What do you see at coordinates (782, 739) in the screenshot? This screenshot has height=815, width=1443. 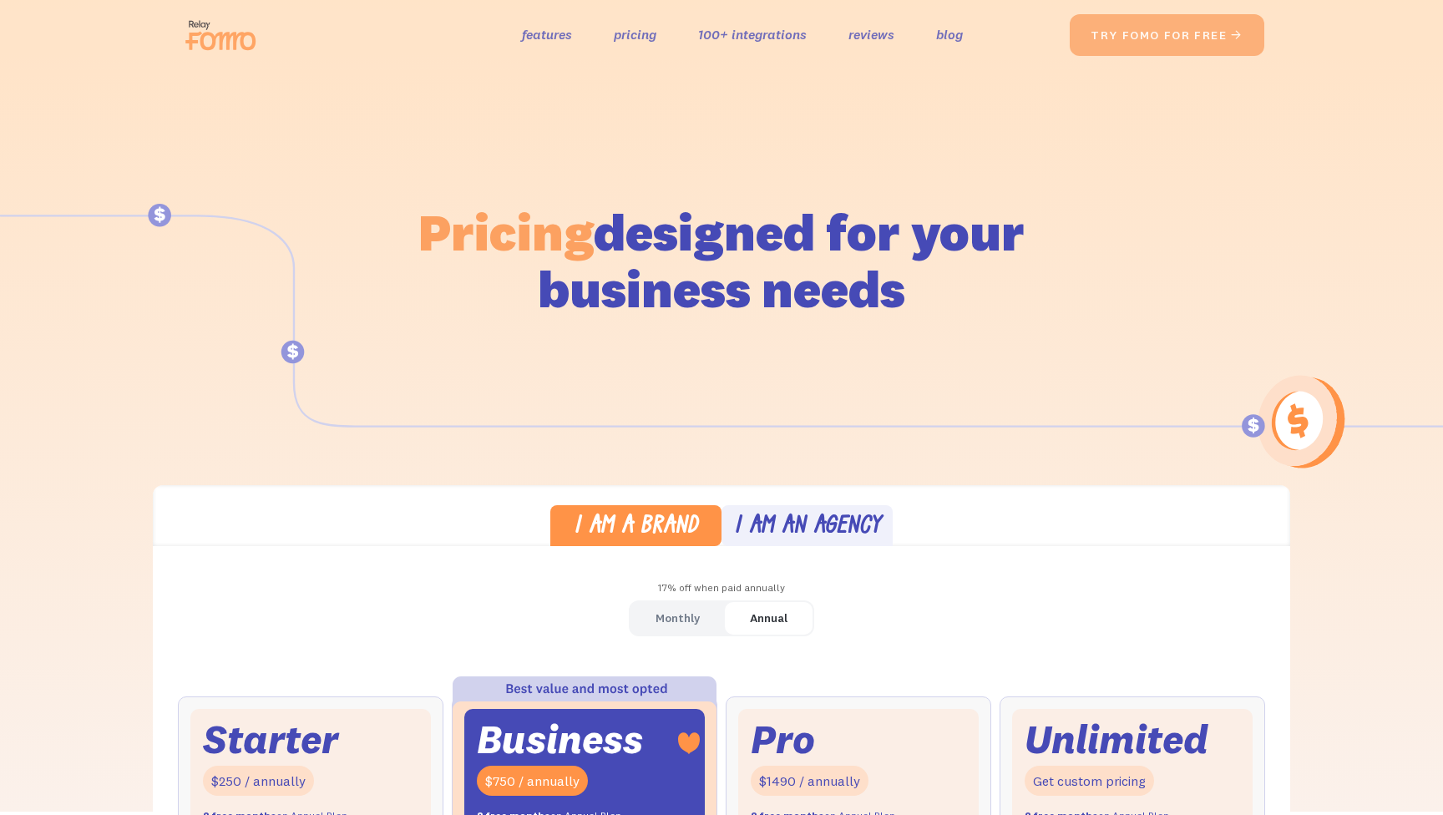 I see `div: Pro` at bounding box center [782, 739].